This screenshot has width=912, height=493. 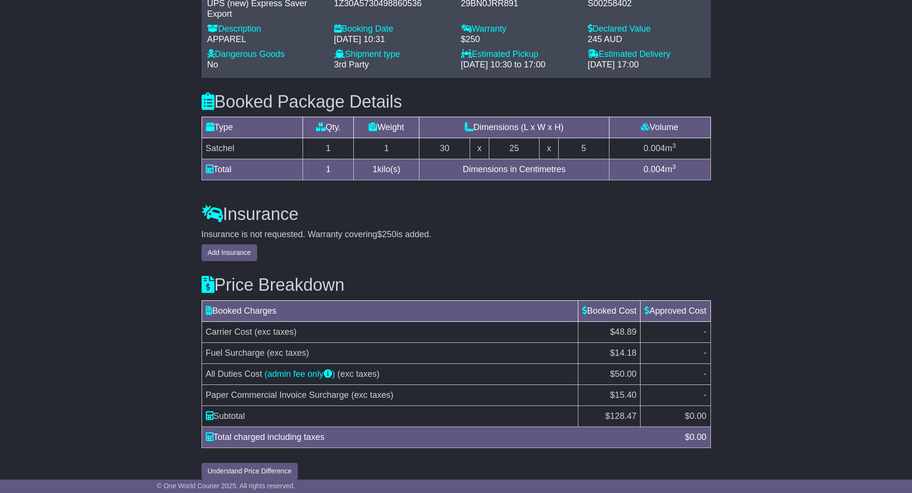 What do you see at coordinates (235, 353) in the screenshot?
I see `span: Fuel Surcharge` at bounding box center [235, 353].